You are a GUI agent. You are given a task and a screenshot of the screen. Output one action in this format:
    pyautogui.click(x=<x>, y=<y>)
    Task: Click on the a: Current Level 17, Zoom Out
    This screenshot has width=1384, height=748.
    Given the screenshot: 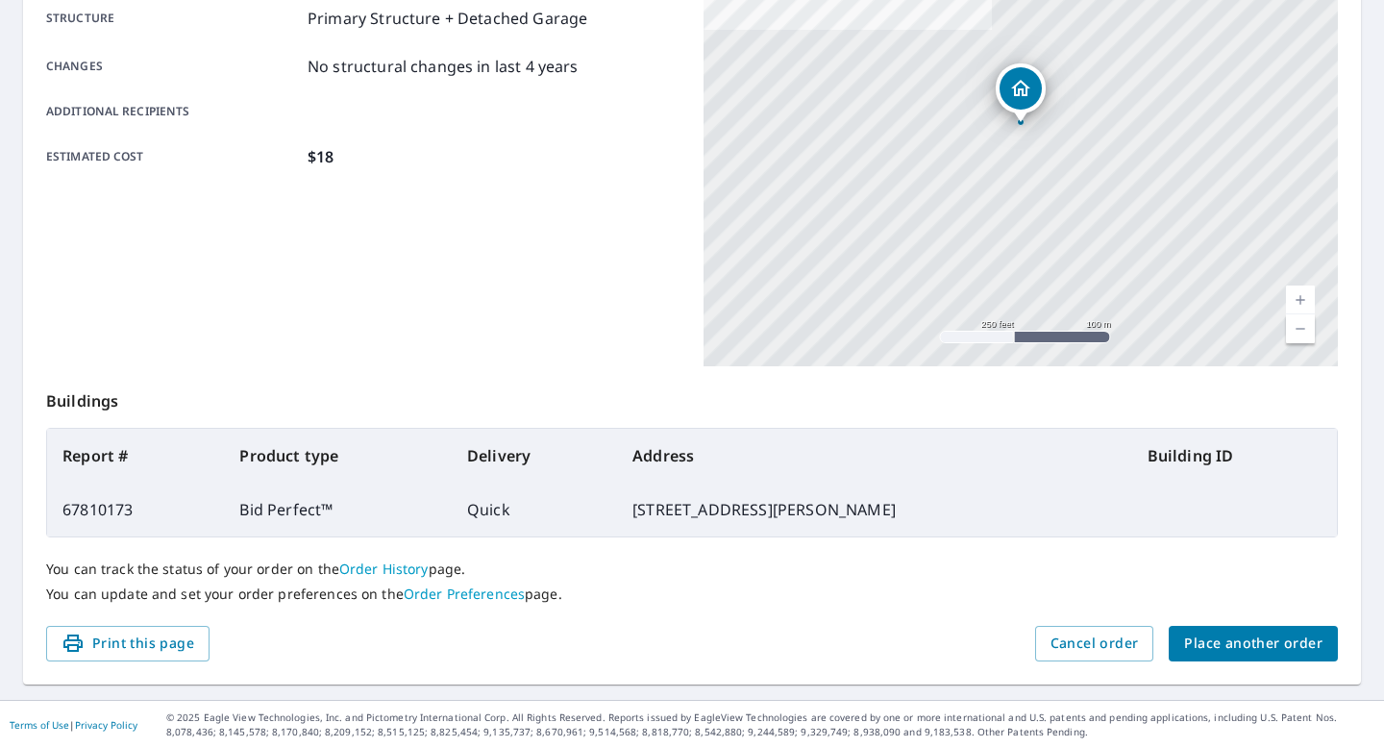 What is the action you would take?
    pyautogui.click(x=1300, y=329)
    